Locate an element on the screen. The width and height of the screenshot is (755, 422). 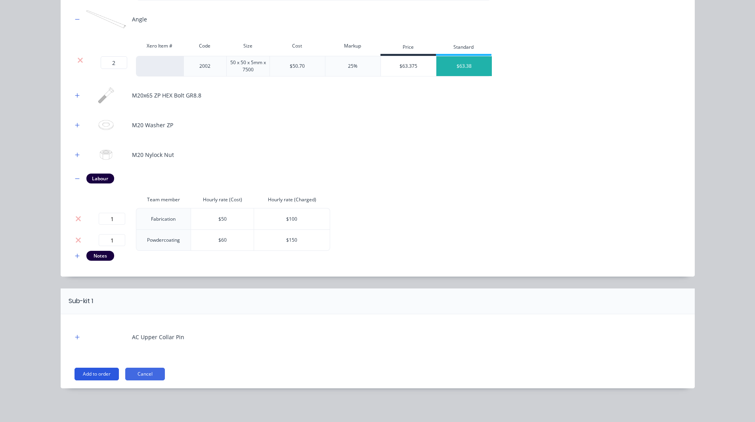
div: $63.375 is located at coordinates (408, 66).